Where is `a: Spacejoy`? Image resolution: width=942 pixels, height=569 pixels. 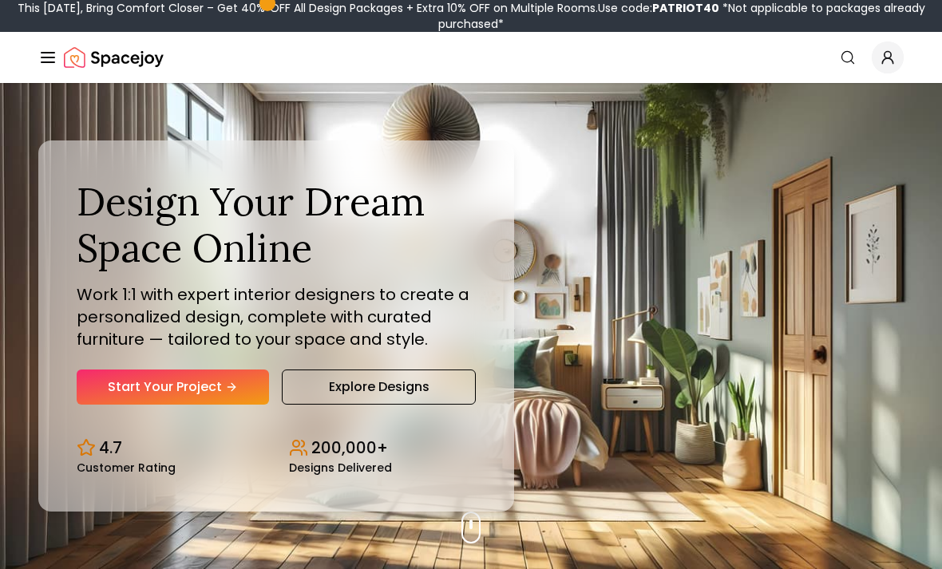
a: Spacejoy is located at coordinates (113, 57).